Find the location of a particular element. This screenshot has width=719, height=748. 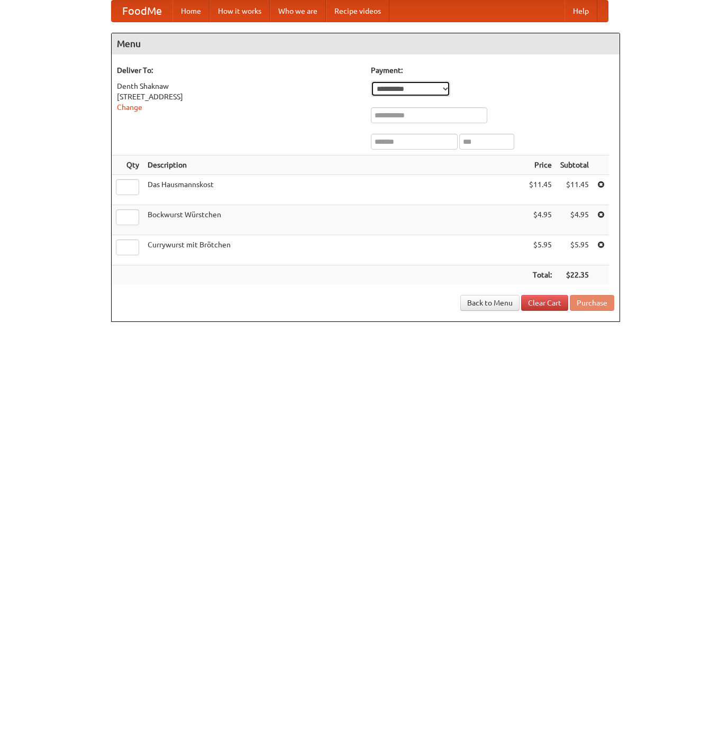

a: Change is located at coordinates (130, 107).